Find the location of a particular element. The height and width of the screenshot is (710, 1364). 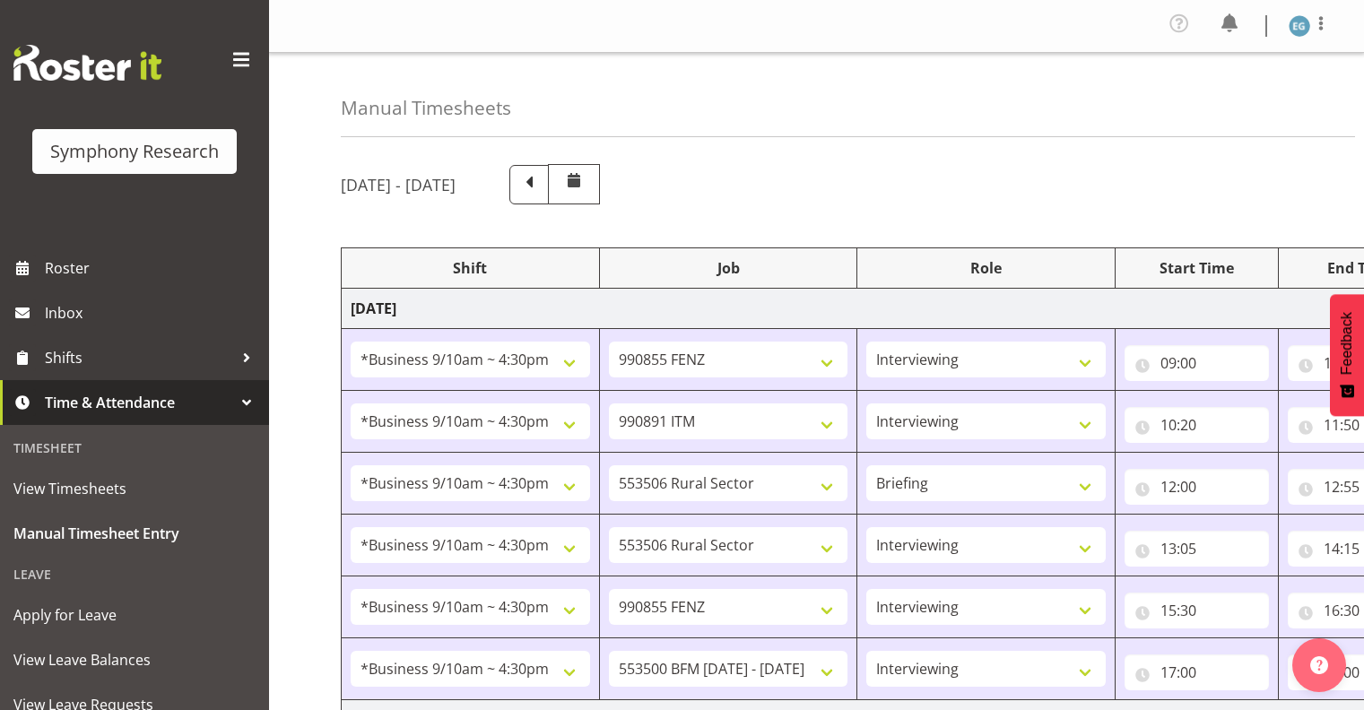

img: evelyn-gray1866.jpg is located at coordinates (1299, 26).